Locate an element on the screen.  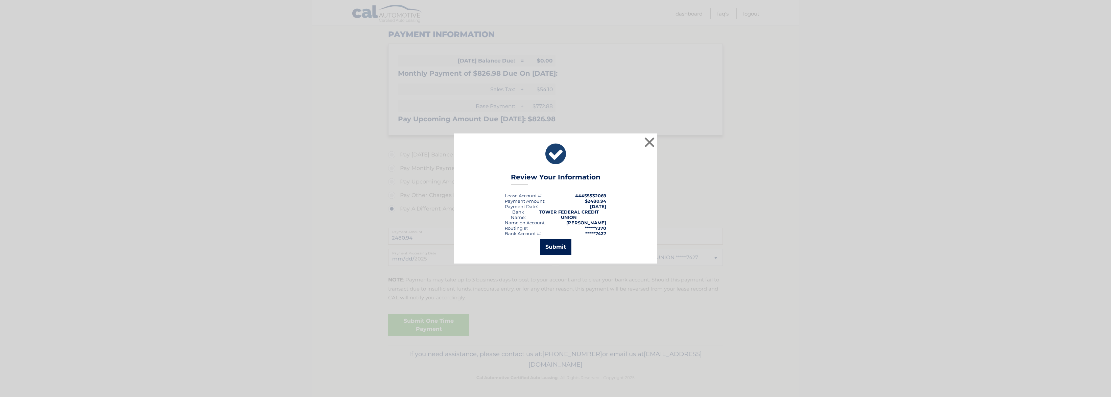
strong: TOWER FEDERAL CREDIT UNION is located at coordinates (569, 215).